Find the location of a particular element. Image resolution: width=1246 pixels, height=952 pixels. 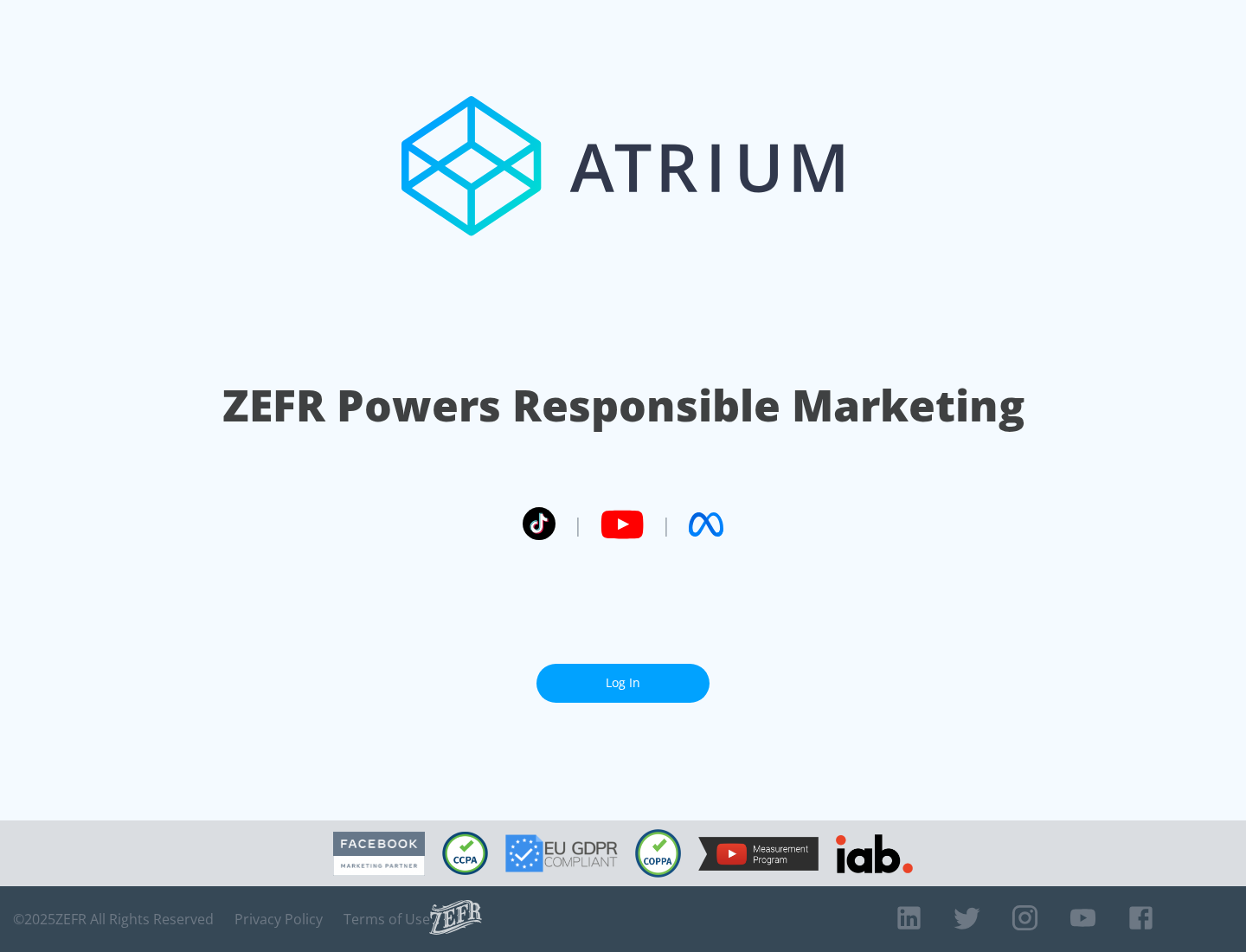

h1: ZEFR Powers Responsible Marketing is located at coordinates (623, 405).